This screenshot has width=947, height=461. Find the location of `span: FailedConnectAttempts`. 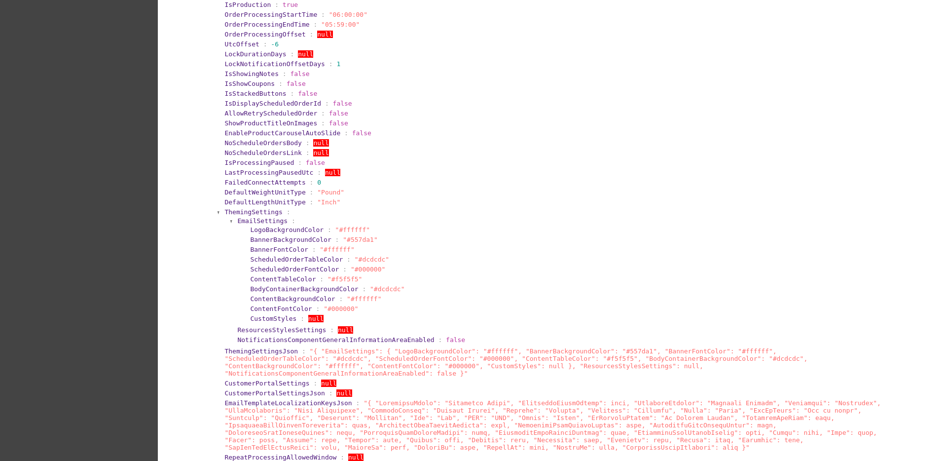

span: FailedConnectAttempts is located at coordinates (265, 182).